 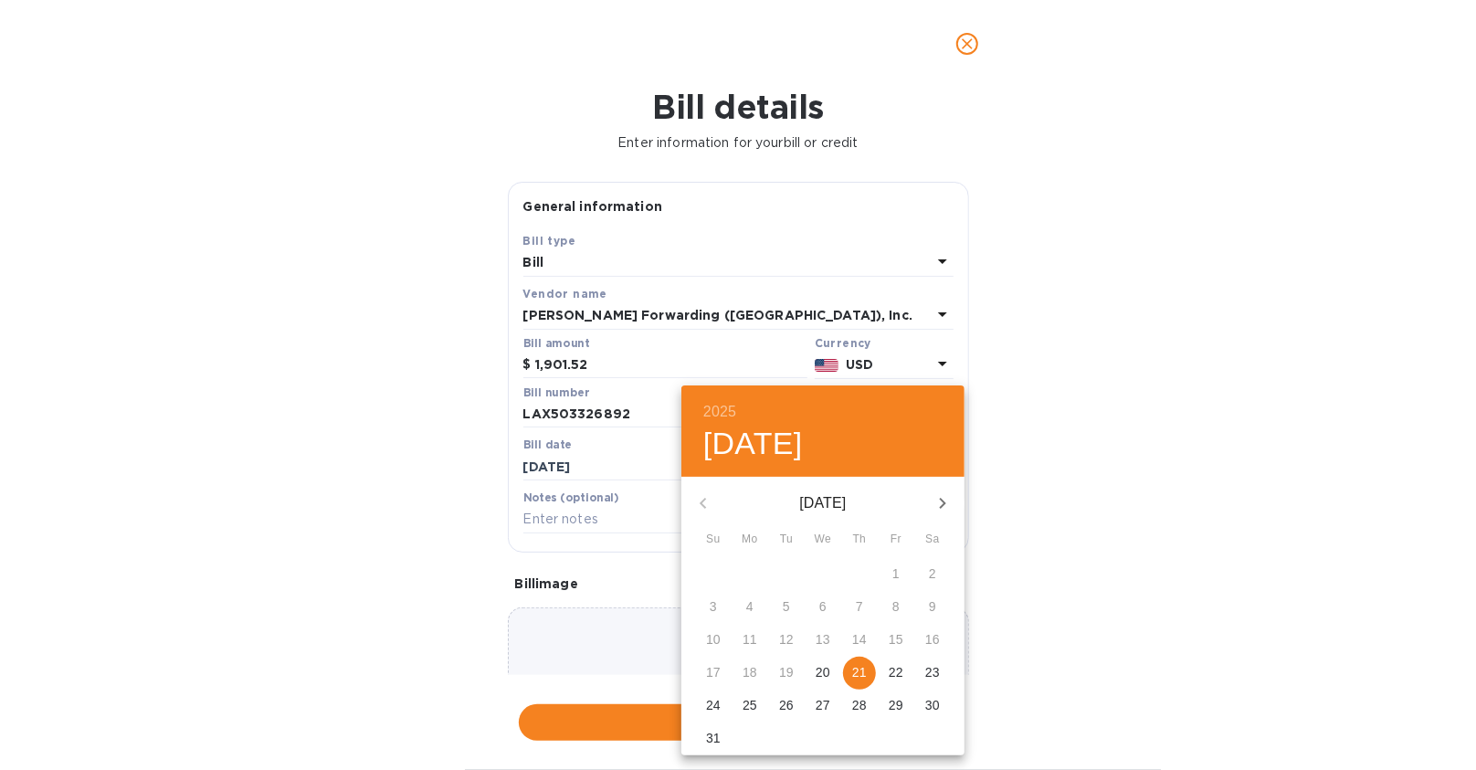 What do you see at coordinates (896, 706) in the screenshot?
I see `button: 29` at bounding box center [896, 706].